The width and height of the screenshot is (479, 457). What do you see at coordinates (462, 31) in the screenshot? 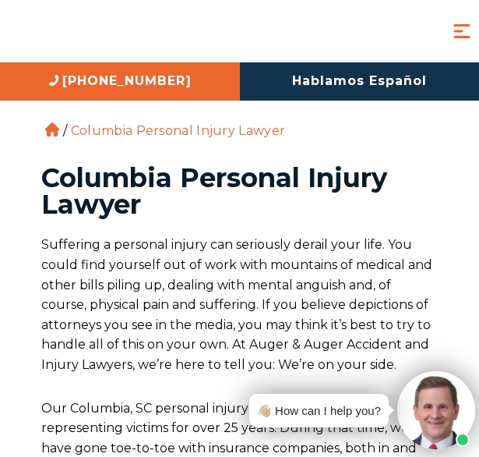
I see `button: Menu` at bounding box center [462, 31].